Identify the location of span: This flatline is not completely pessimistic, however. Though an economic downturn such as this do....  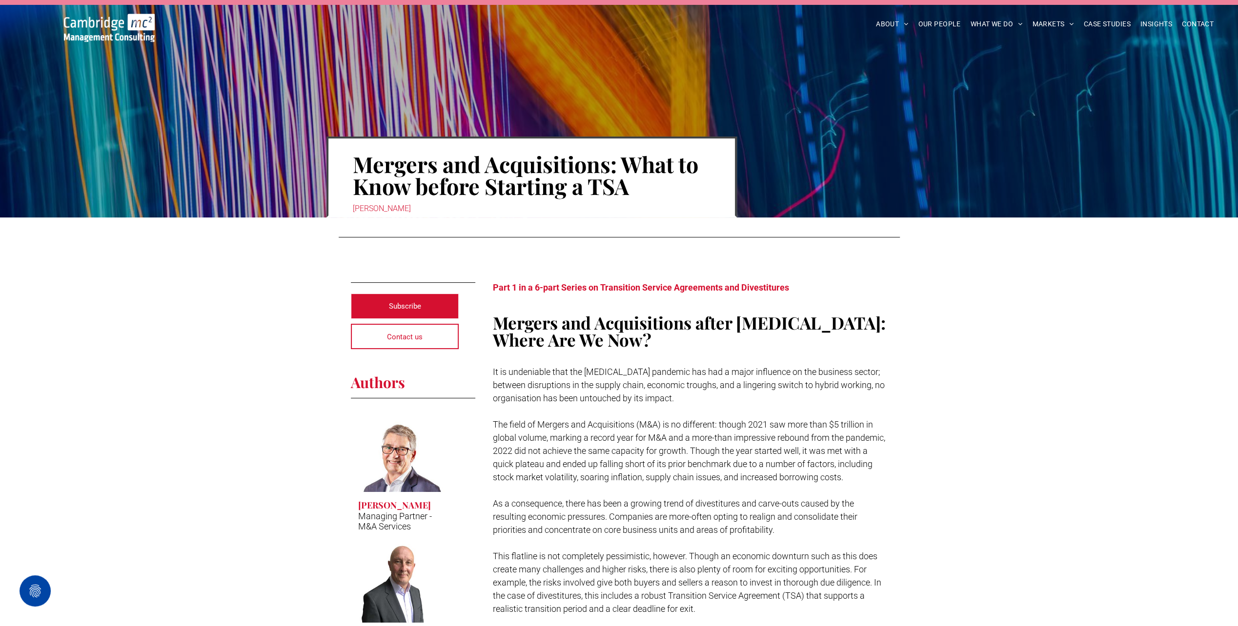
(687, 582).